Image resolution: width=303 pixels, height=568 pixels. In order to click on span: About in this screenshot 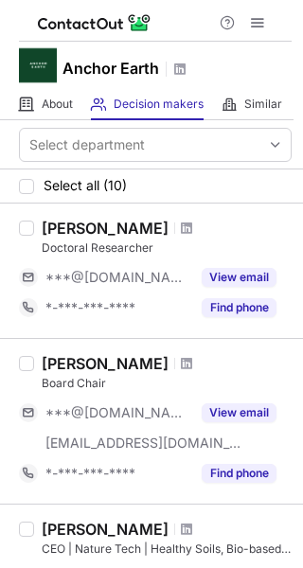, I will do `click(57, 104)`.